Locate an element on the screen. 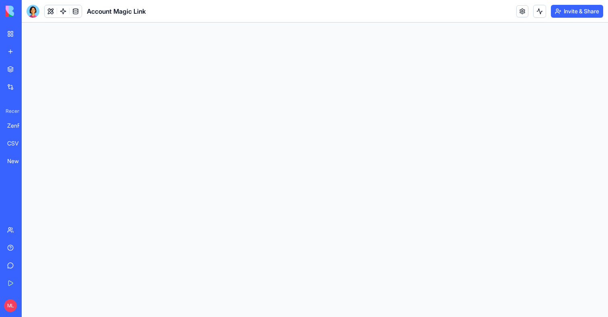 The width and height of the screenshot is (608, 317). a: New App is located at coordinates (19, 161).